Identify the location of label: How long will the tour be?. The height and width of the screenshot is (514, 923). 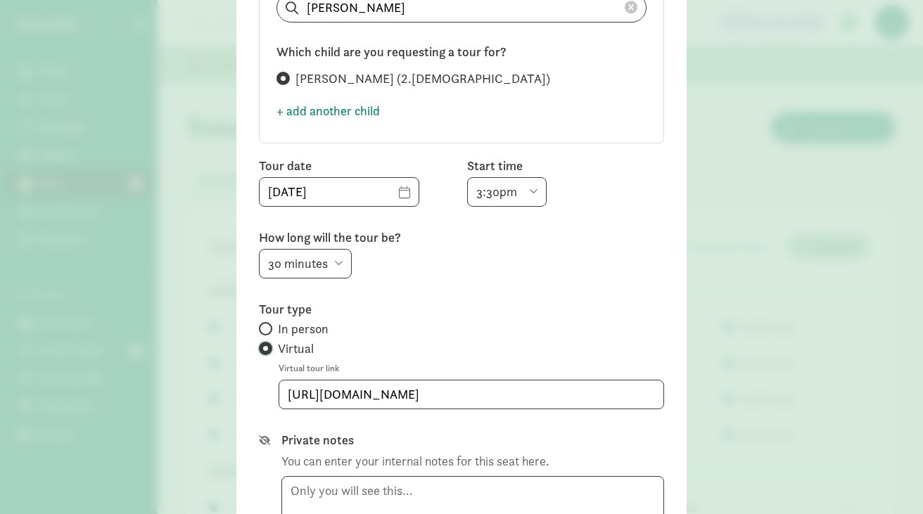
(462, 238).